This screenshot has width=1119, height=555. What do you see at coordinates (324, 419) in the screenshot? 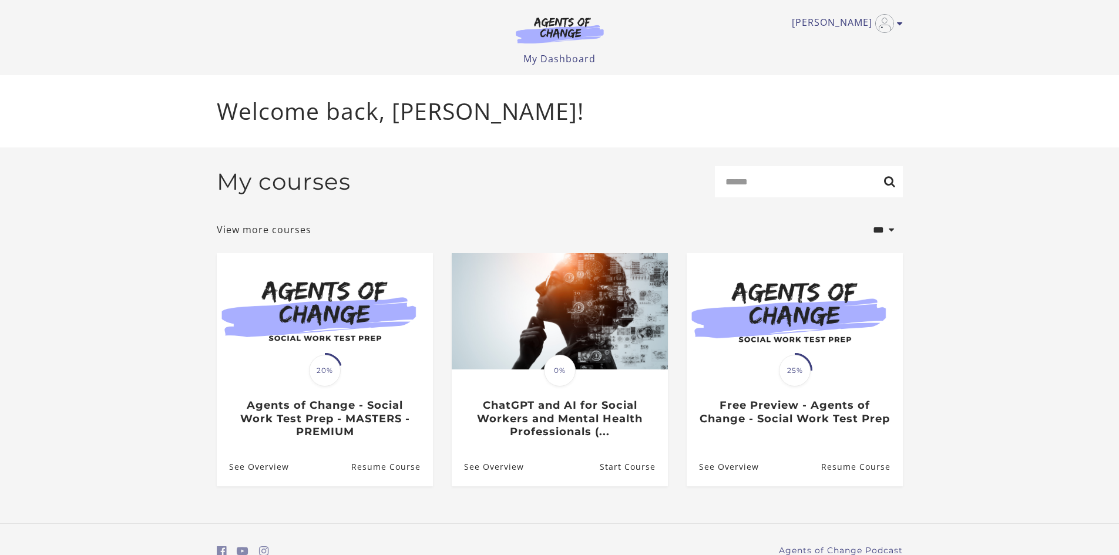
I see `h3: Agents of Change - Social Work Test Prep - MASTERS - PREMIUM` at bounding box center [324, 419].